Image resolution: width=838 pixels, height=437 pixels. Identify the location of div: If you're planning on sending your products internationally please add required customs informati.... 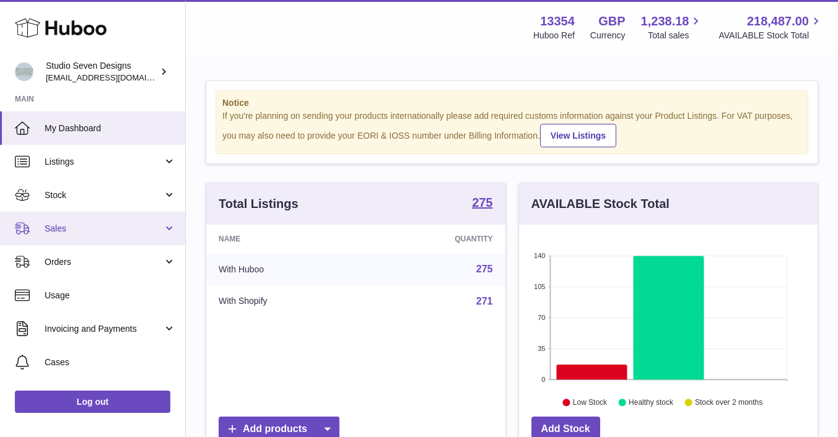
(512, 129).